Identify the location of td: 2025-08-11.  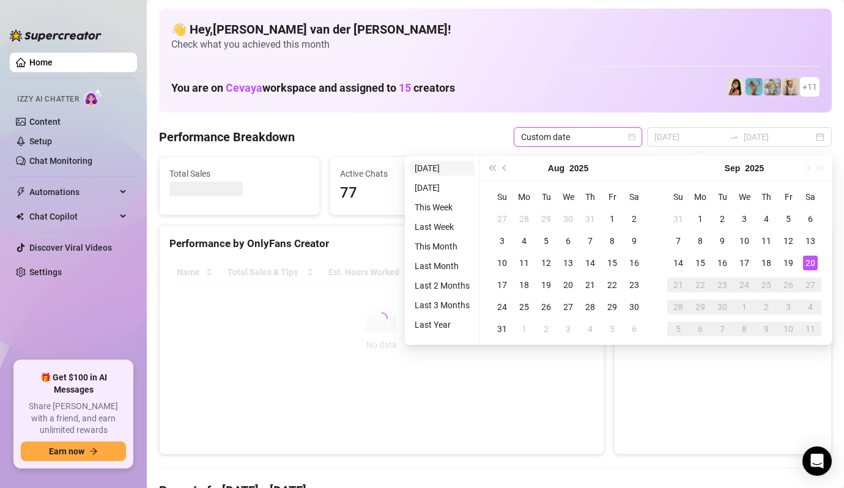
(524, 263).